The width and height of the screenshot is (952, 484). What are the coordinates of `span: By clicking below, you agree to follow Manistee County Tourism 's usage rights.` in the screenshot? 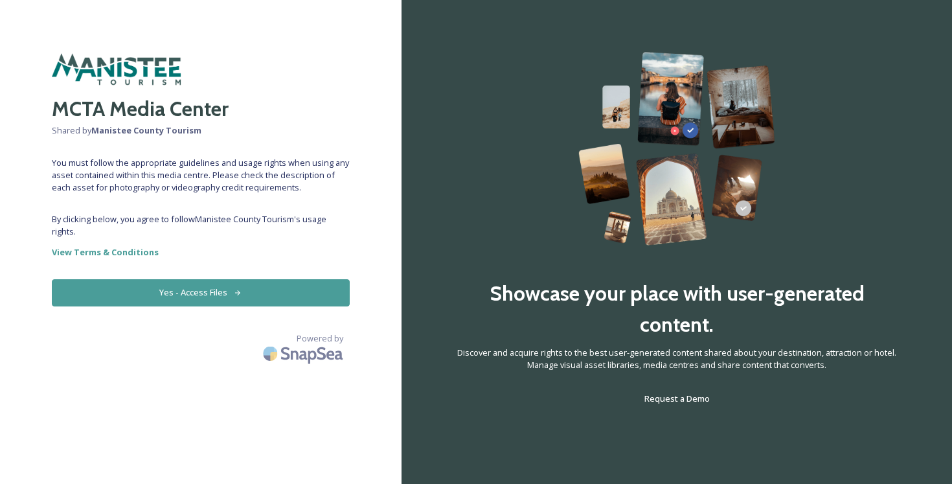 It's located at (201, 225).